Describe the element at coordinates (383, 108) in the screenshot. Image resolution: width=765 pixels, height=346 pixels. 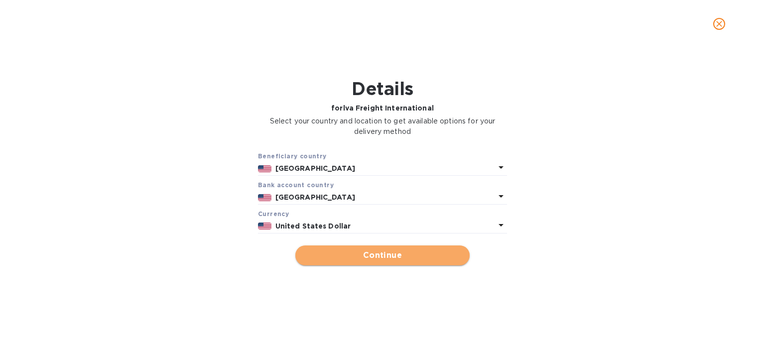
I see `b: for lva Freight International` at that location.